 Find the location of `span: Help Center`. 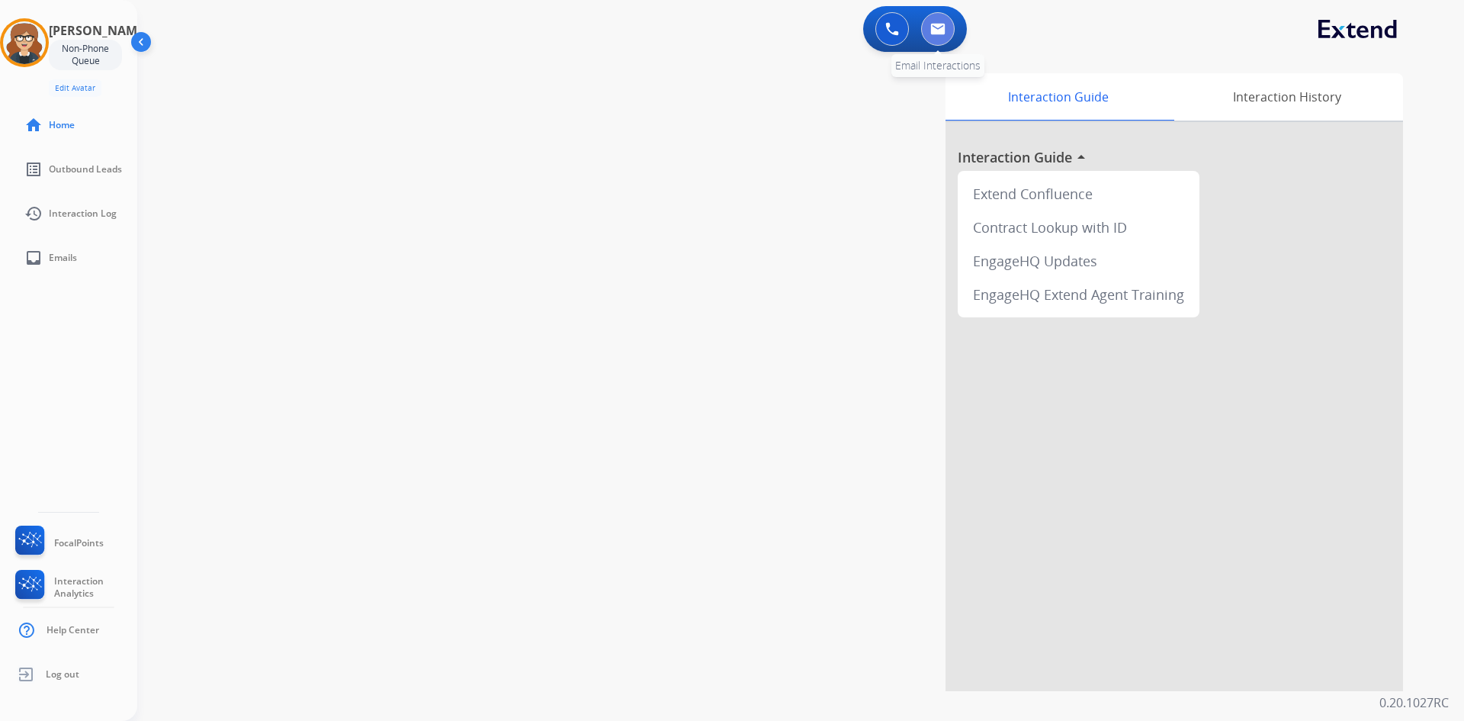

span: Help Center is located at coordinates (72, 630).